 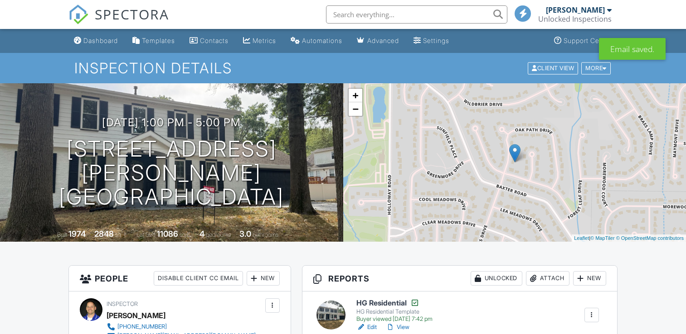 What do you see at coordinates (343, 68) in the screenshot?
I see `h1: Inspection Details` at bounding box center [343, 68].